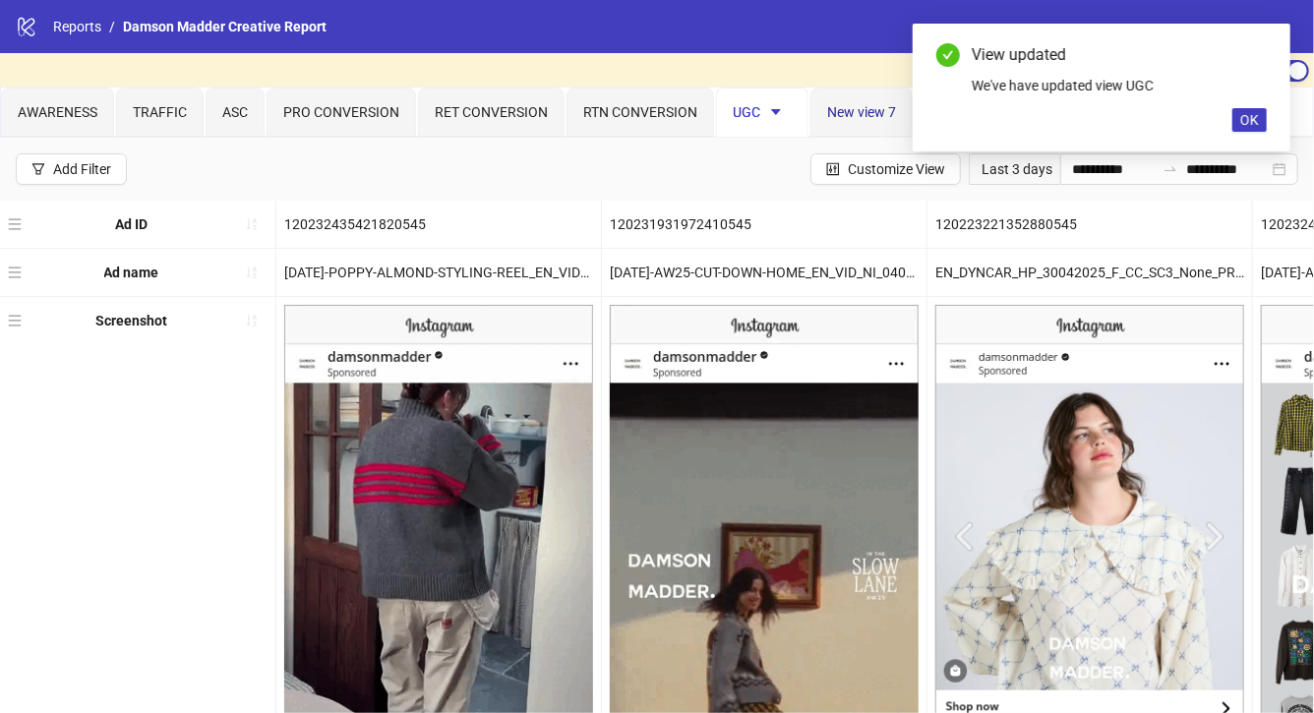 Image resolution: width=1314 pixels, height=713 pixels. I want to click on span: Customize View, so click(896, 169).